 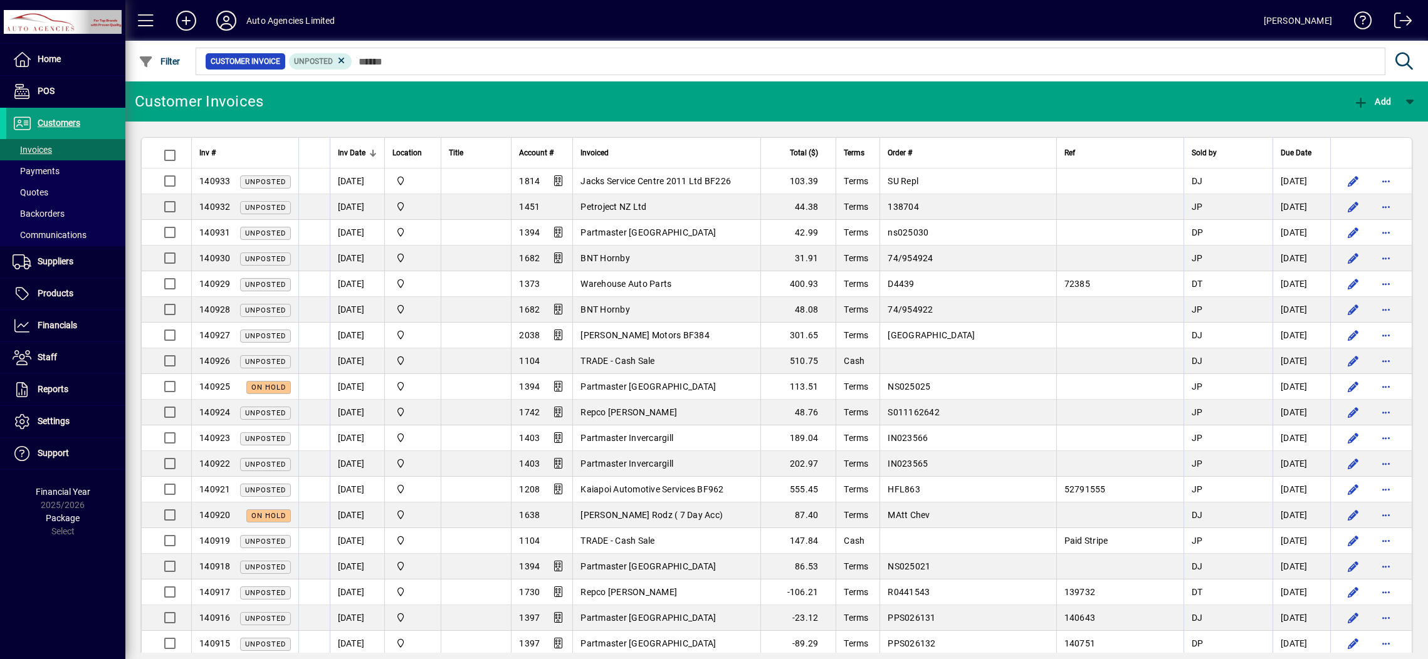 I want to click on span: 1403, so click(x=529, y=438).